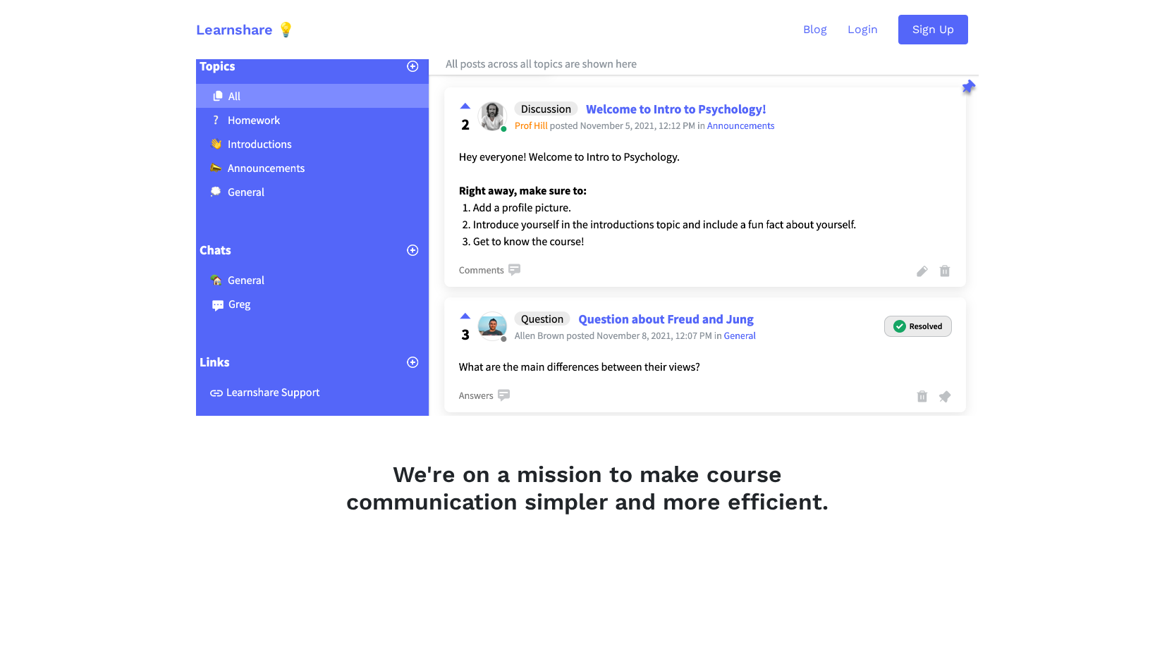 This screenshot has height=654, width=1174. What do you see at coordinates (933, 30) in the screenshot?
I see `a: Sign Up` at bounding box center [933, 30].